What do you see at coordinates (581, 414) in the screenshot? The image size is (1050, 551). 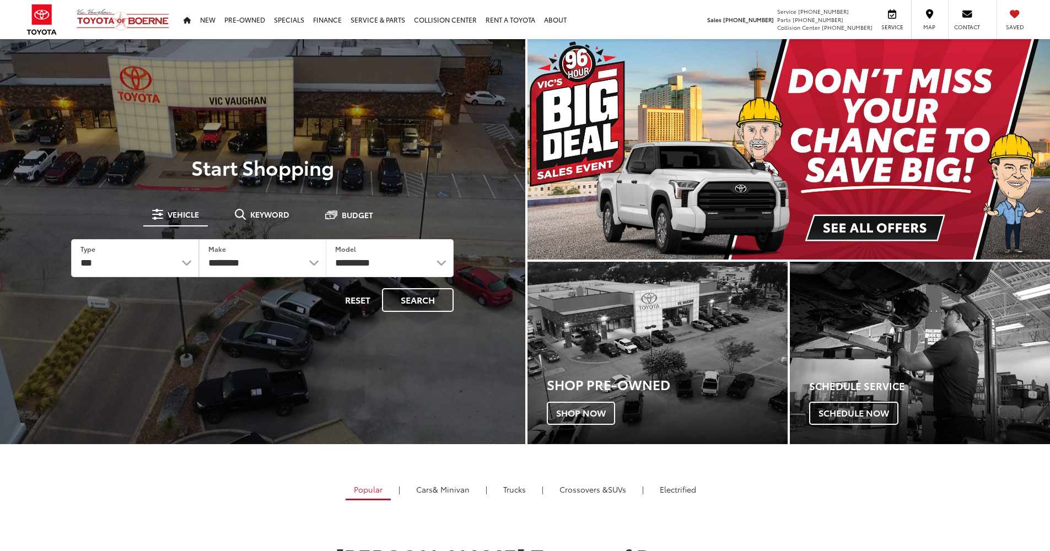 I see `span: Shop Now` at bounding box center [581, 414].